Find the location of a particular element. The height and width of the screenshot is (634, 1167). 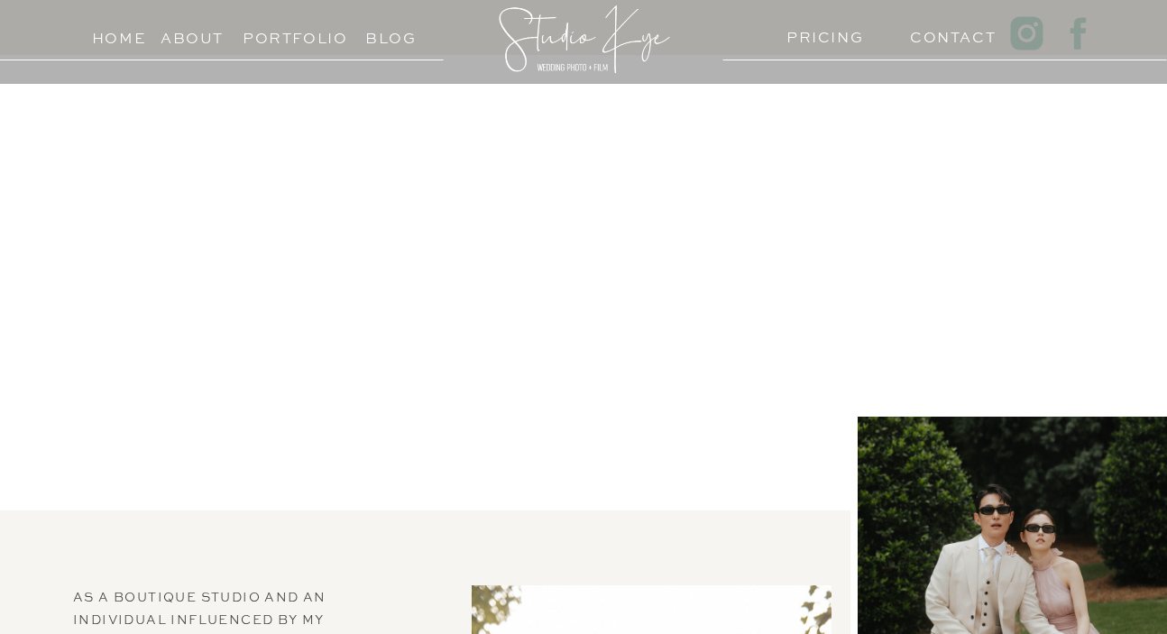

h3: Contact is located at coordinates (944, 32).